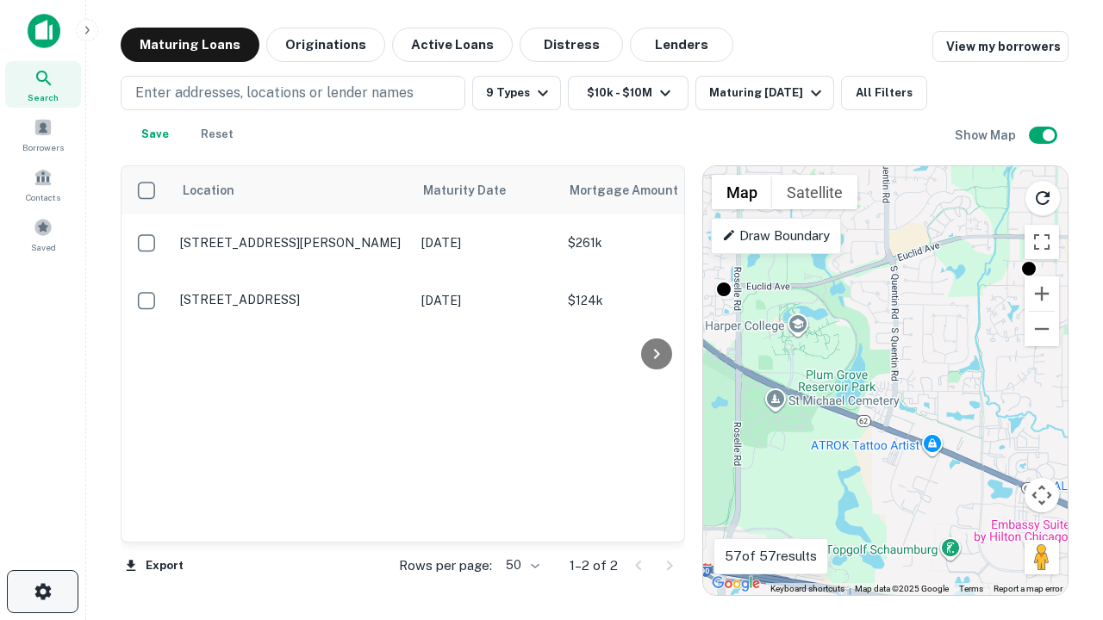 The image size is (1103, 620). Describe the element at coordinates (775, 236) in the screenshot. I see `p: Draw Boundary` at that location.